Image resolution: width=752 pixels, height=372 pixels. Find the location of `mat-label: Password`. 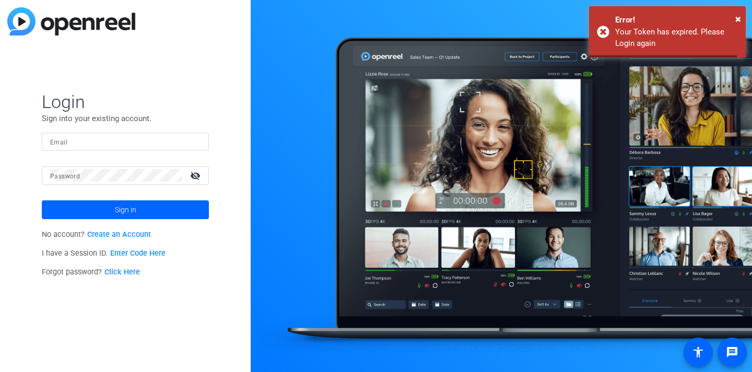

mat-label: Password is located at coordinates (65, 176).